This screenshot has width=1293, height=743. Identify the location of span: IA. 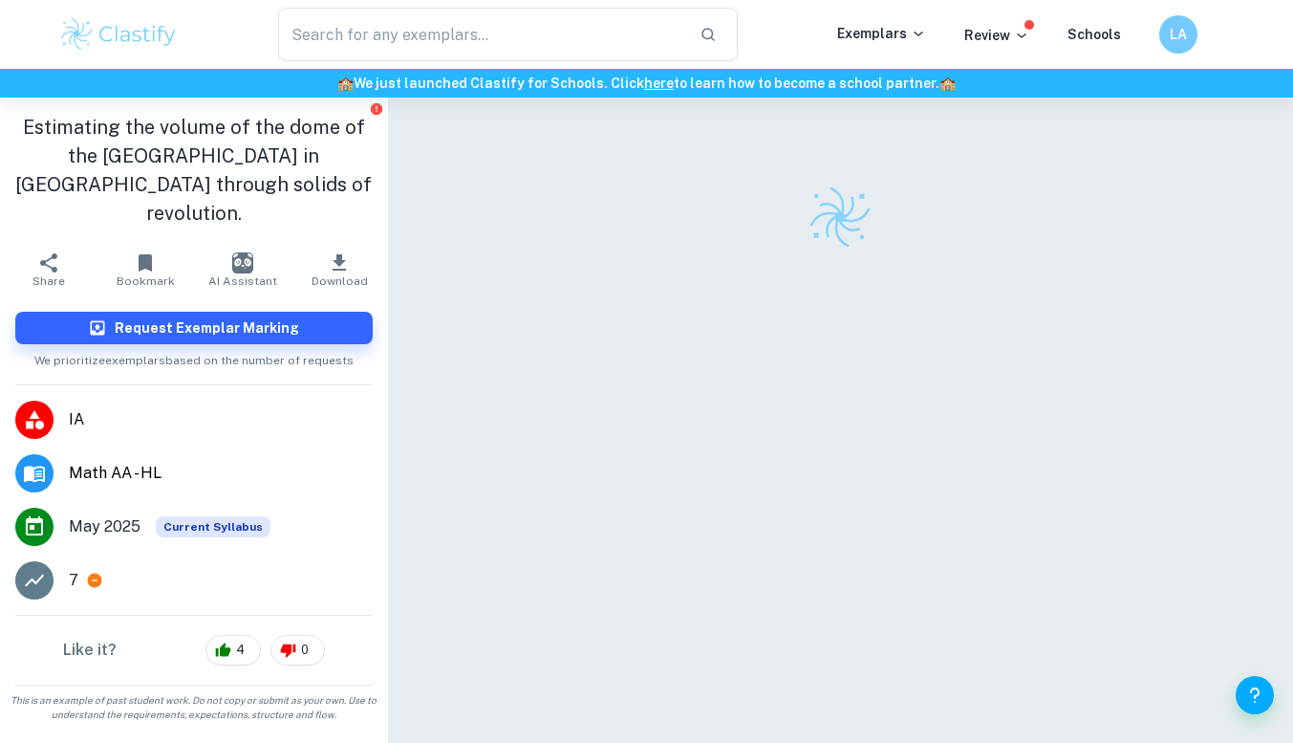
(221, 420).